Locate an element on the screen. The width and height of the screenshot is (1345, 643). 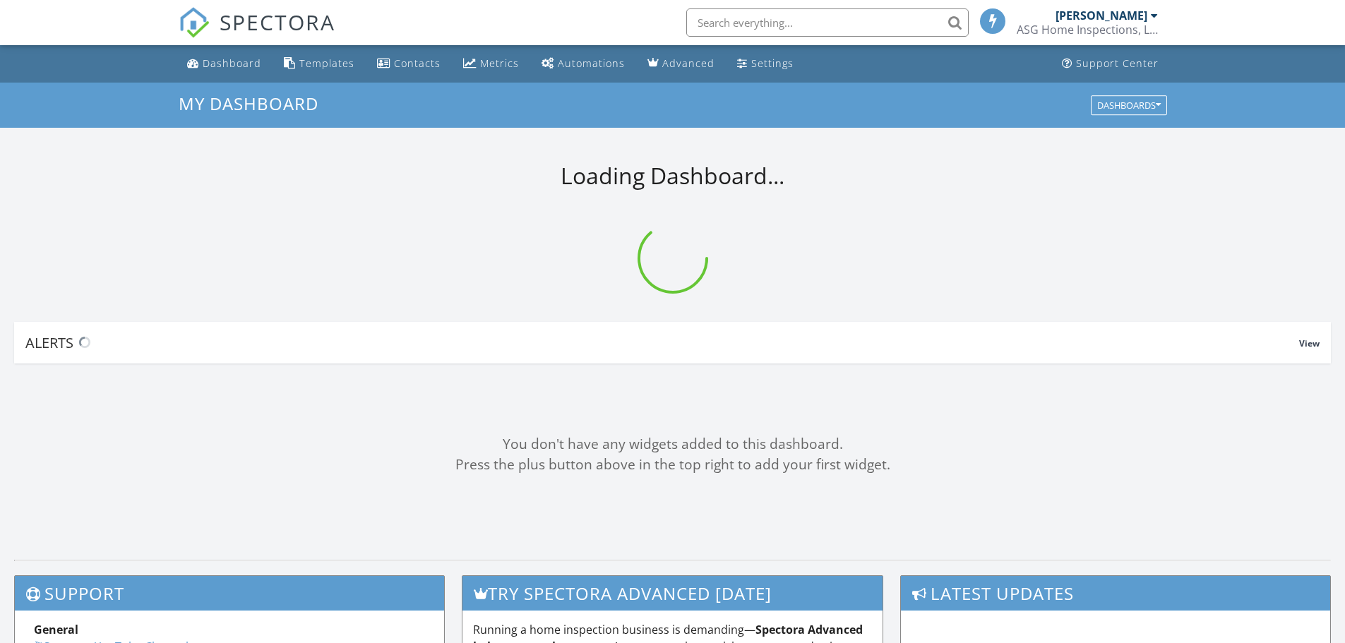
a: Dashboard is located at coordinates (224, 64).